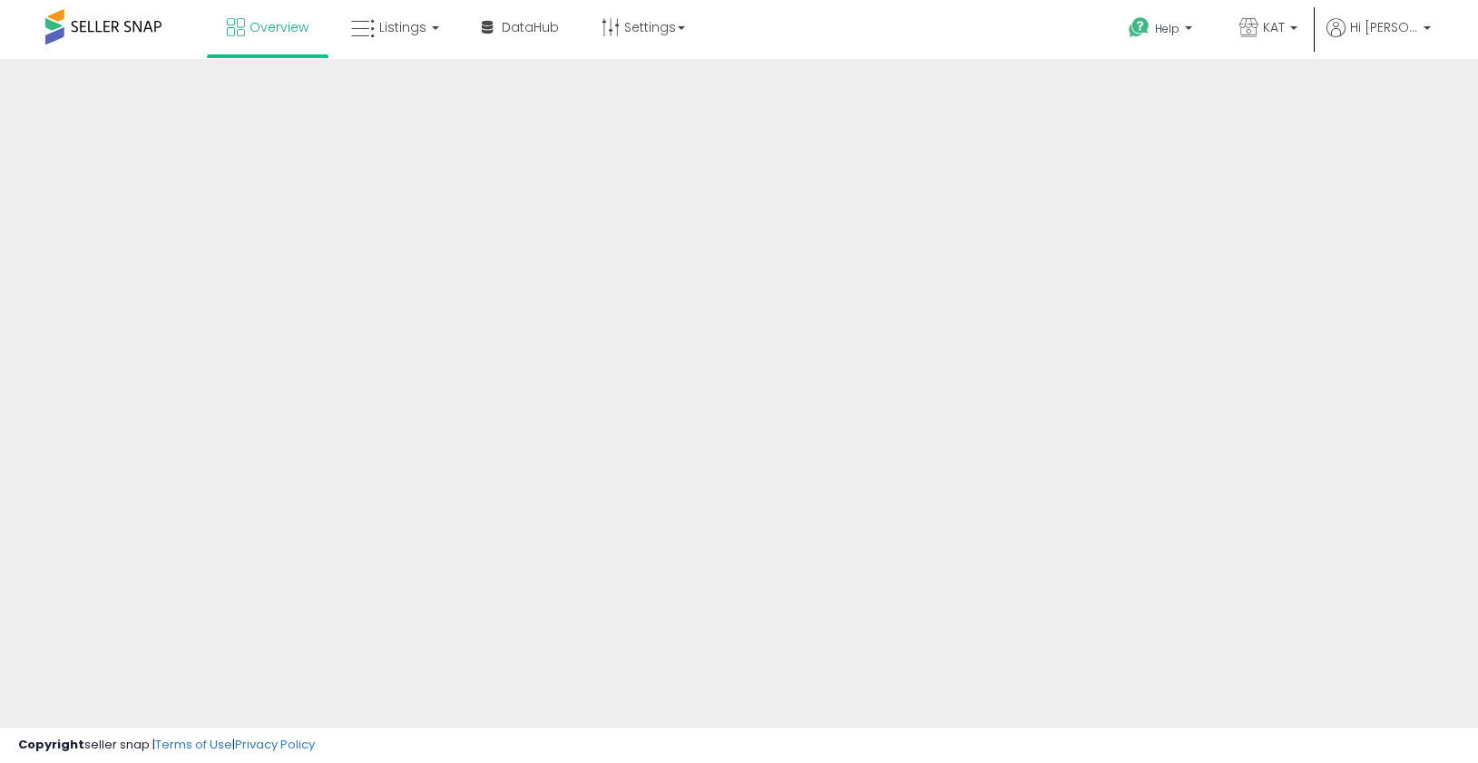 The height and width of the screenshot is (763, 1478). I want to click on a: Privacy Policy, so click(275, 744).